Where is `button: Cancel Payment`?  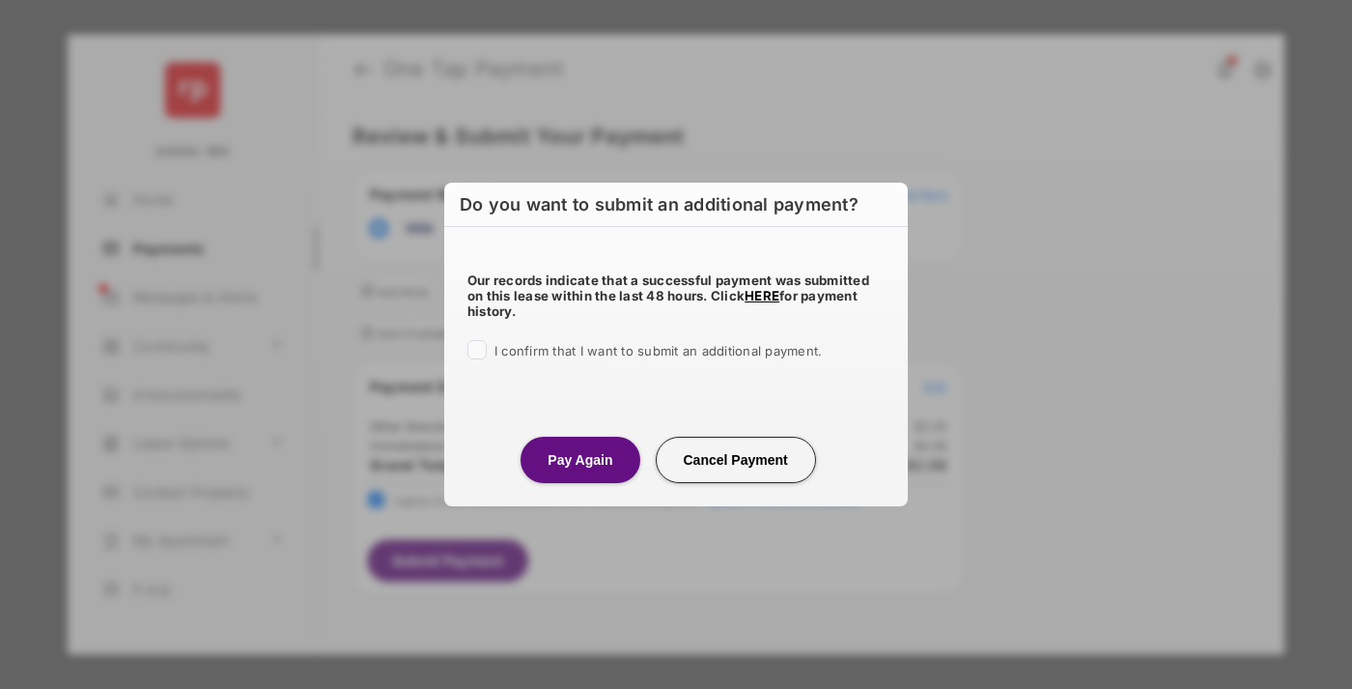 button: Cancel Payment is located at coordinates (736, 460).